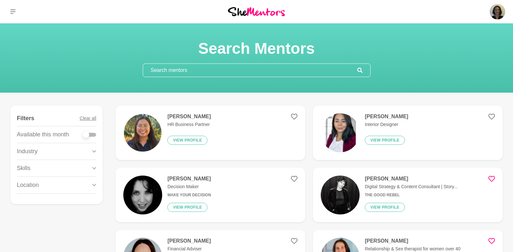 This screenshot has height=252, width=513. I want to click on p: Interior Designer, so click(387, 124).